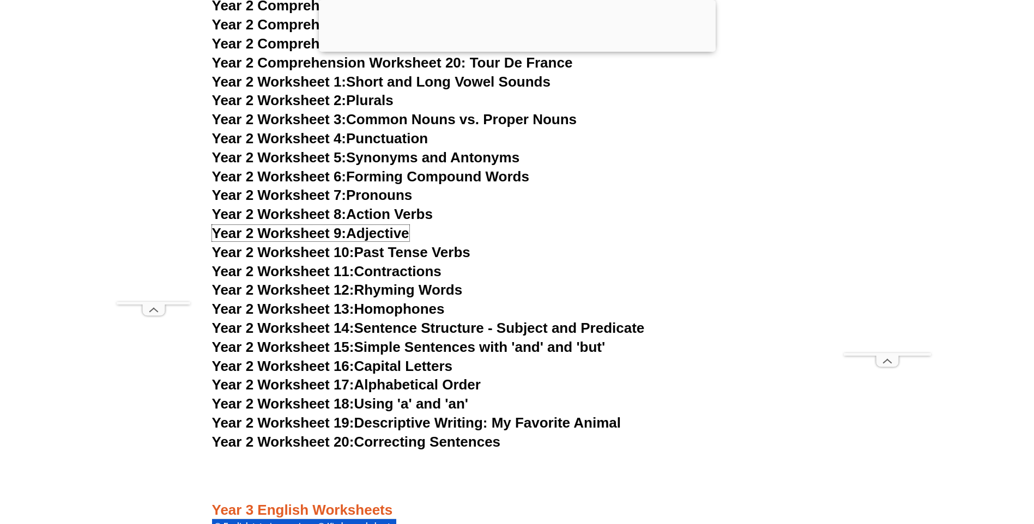 This screenshot has height=524, width=1034. What do you see at coordinates (283, 366) in the screenshot?
I see `span: Year 2 Worksheet 16:` at bounding box center [283, 366].